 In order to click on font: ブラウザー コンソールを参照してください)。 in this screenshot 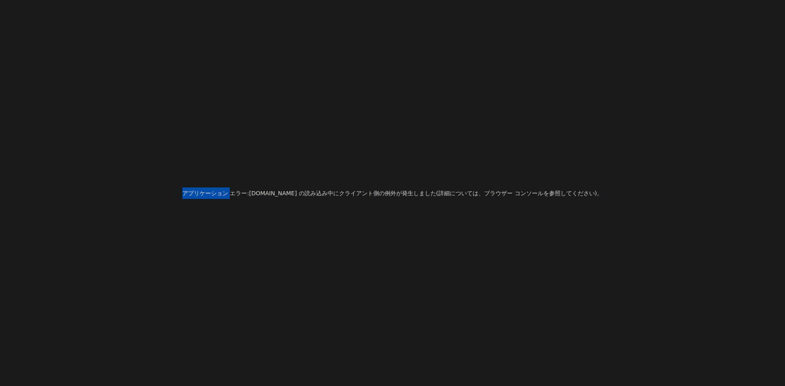, I will do `click(543, 193)`.